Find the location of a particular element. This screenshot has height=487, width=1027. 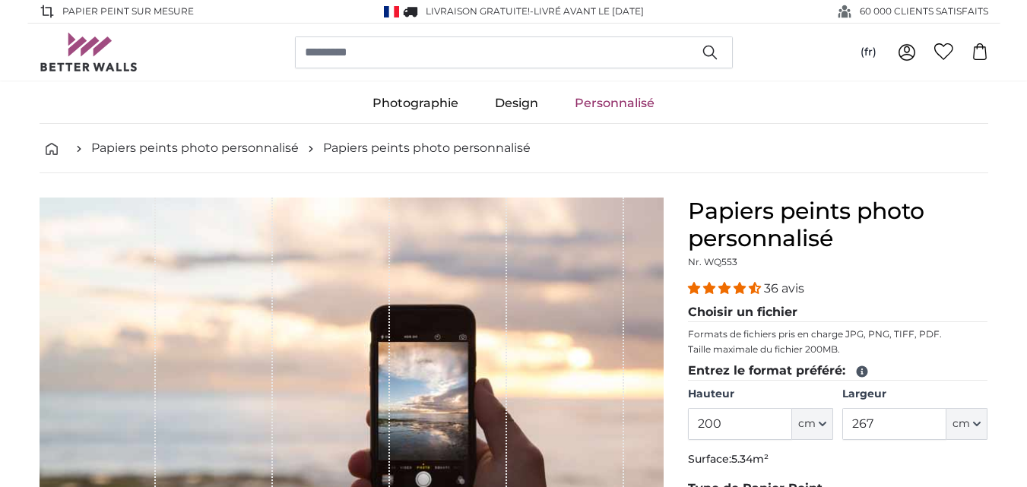

img: Betterwalls is located at coordinates (89, 52).